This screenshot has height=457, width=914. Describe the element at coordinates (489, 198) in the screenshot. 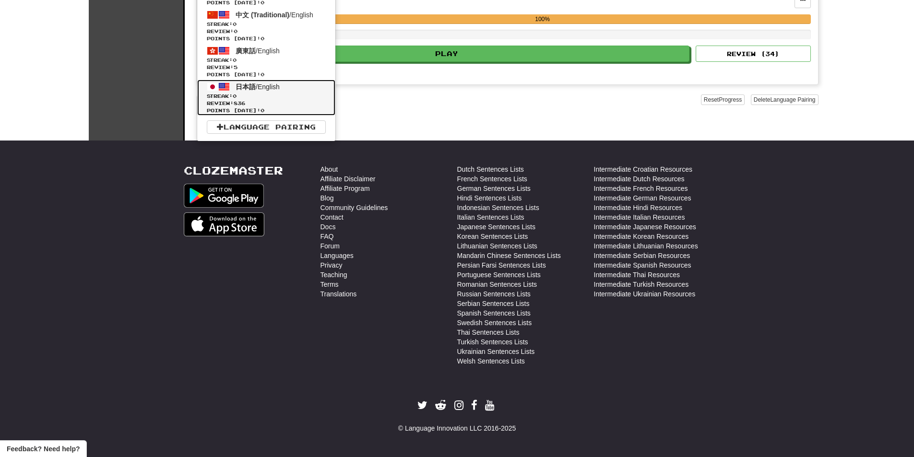

I see `a: Hindi Sentences Lists` at that location.